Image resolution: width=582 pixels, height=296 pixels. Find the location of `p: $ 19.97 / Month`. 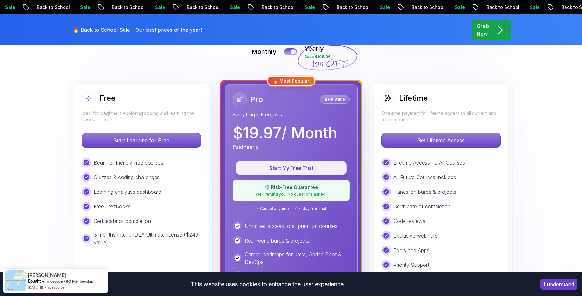

p: $ 19.97 / Month is located at coordinates (285, 133).